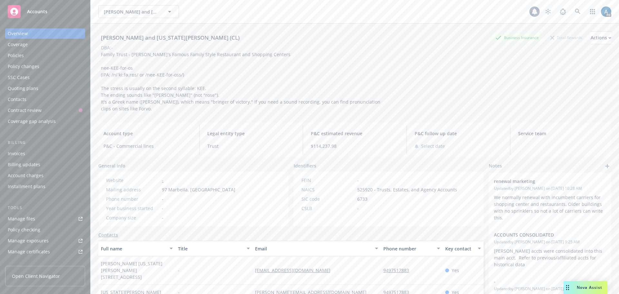 The image size is (619, 294). What do you see at coordinates (459, 248) in the screenshot?
I see `div: Key contact` at bounding box center [459, 248].